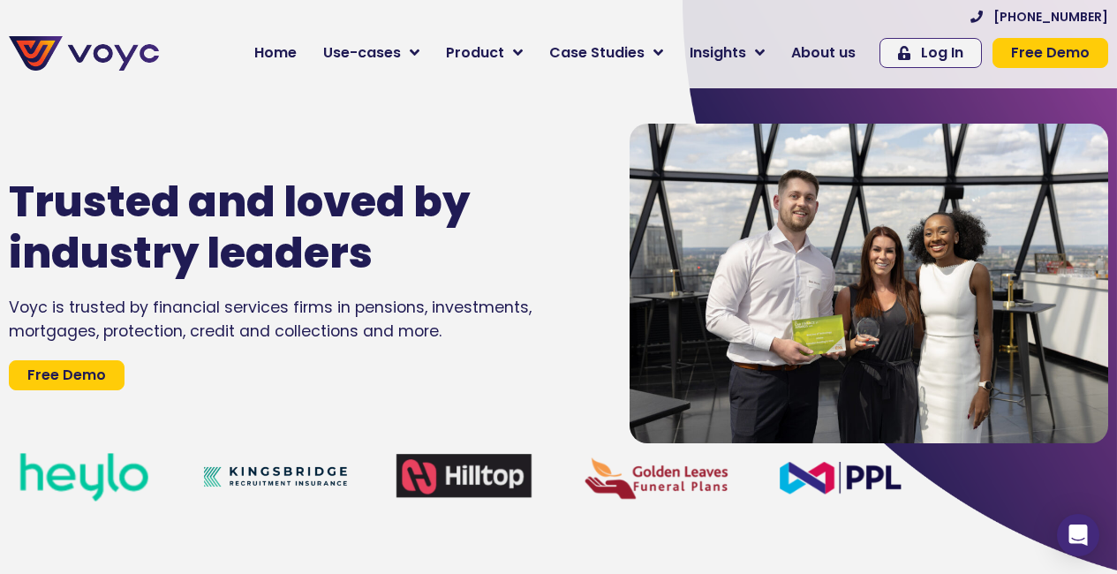 The height and width of the screenshot is (574, 1117). Describe the element at coordinates (484, 53) in the screenshot. I see `a: Product` at that location.